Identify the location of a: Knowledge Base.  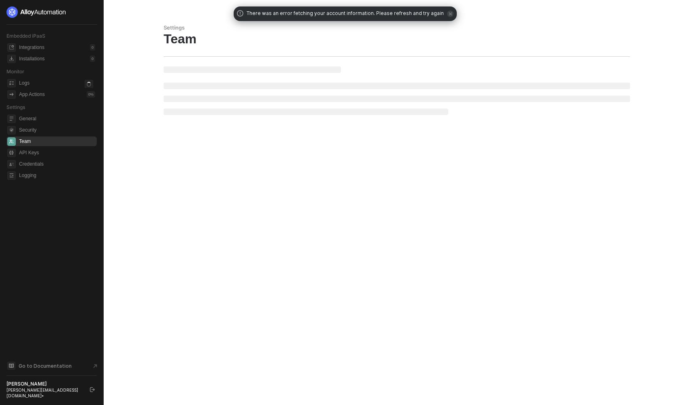
(52, 366).